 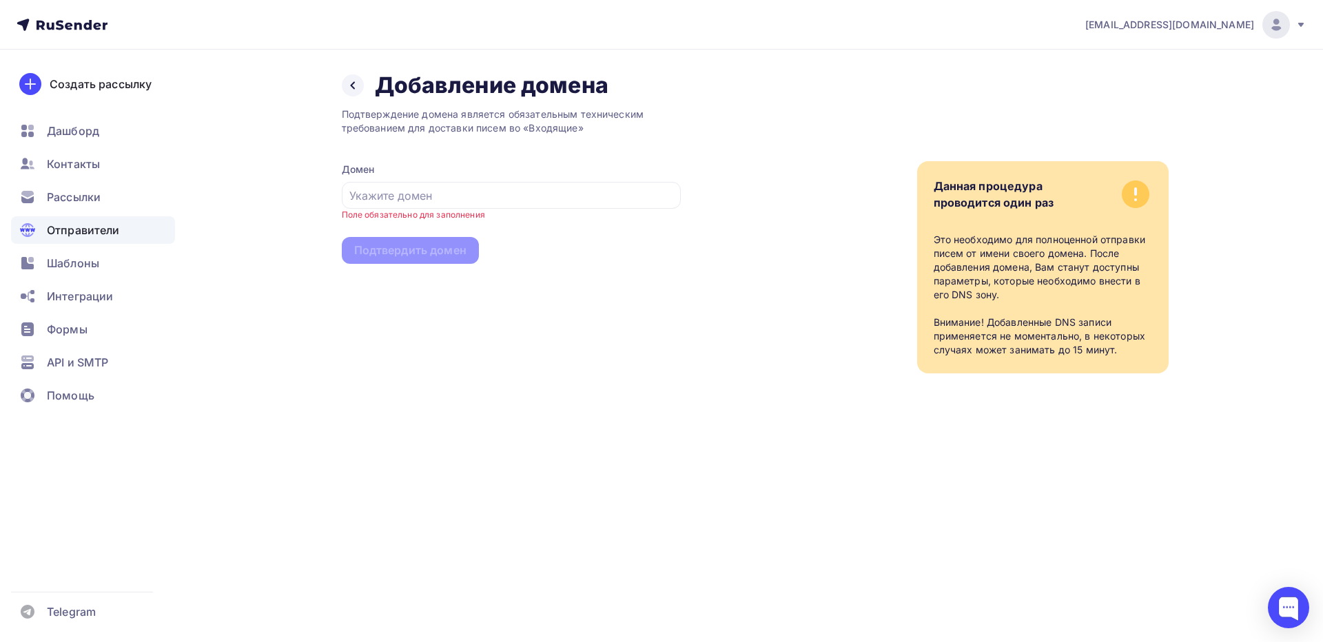 I want to click on a: Формы, so click(x=93, y=329).